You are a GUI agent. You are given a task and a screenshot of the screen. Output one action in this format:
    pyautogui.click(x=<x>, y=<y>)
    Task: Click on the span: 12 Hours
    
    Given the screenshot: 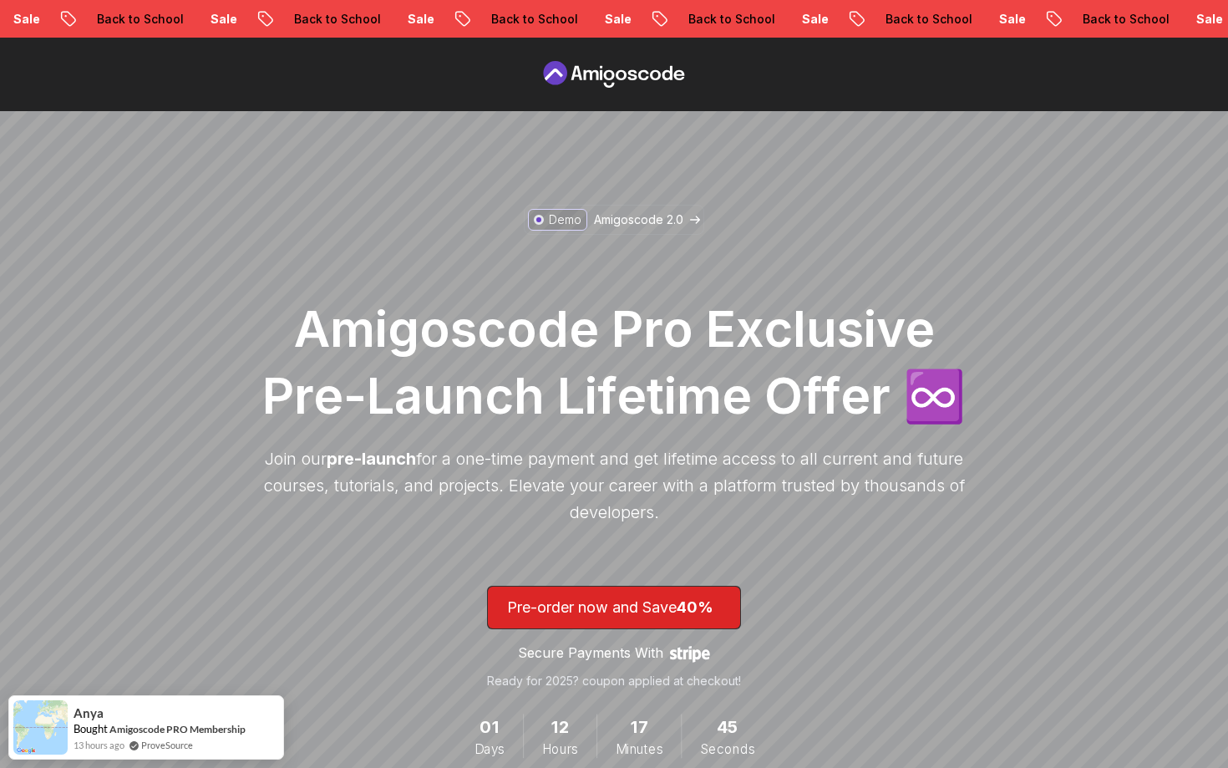 What is the action you would take?
    pyautogui.click(x=560, y=727)
    